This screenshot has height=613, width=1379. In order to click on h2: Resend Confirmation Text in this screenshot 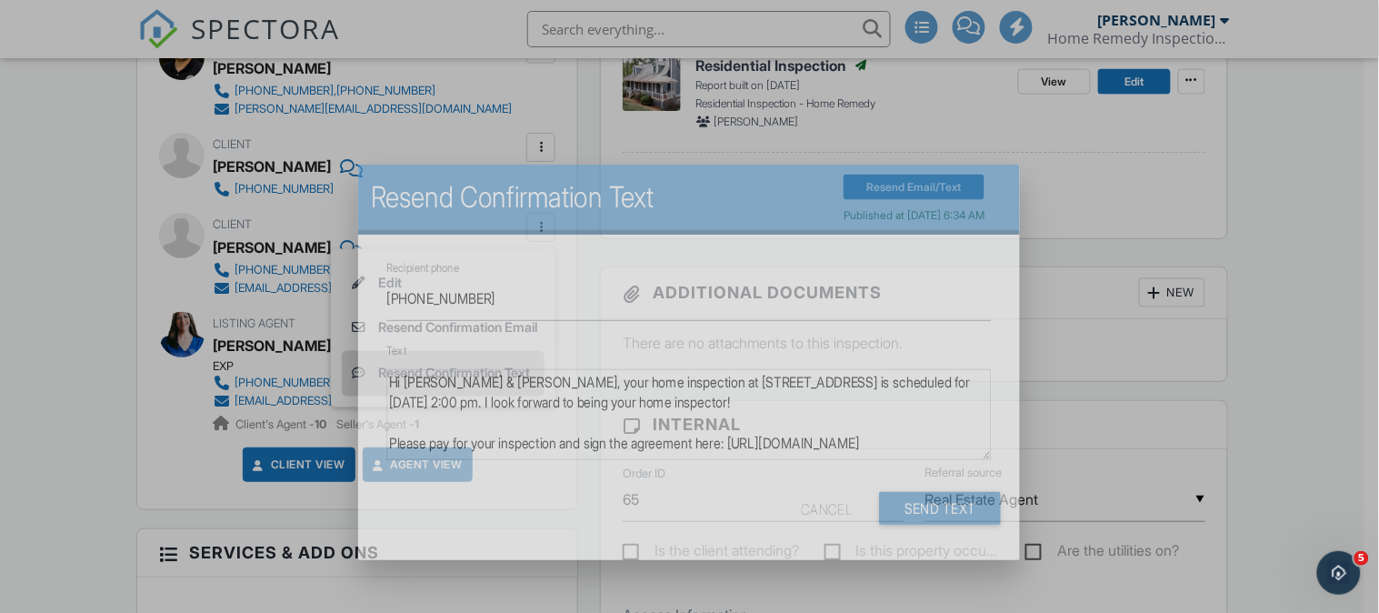, I will do `click(689, 197)`.